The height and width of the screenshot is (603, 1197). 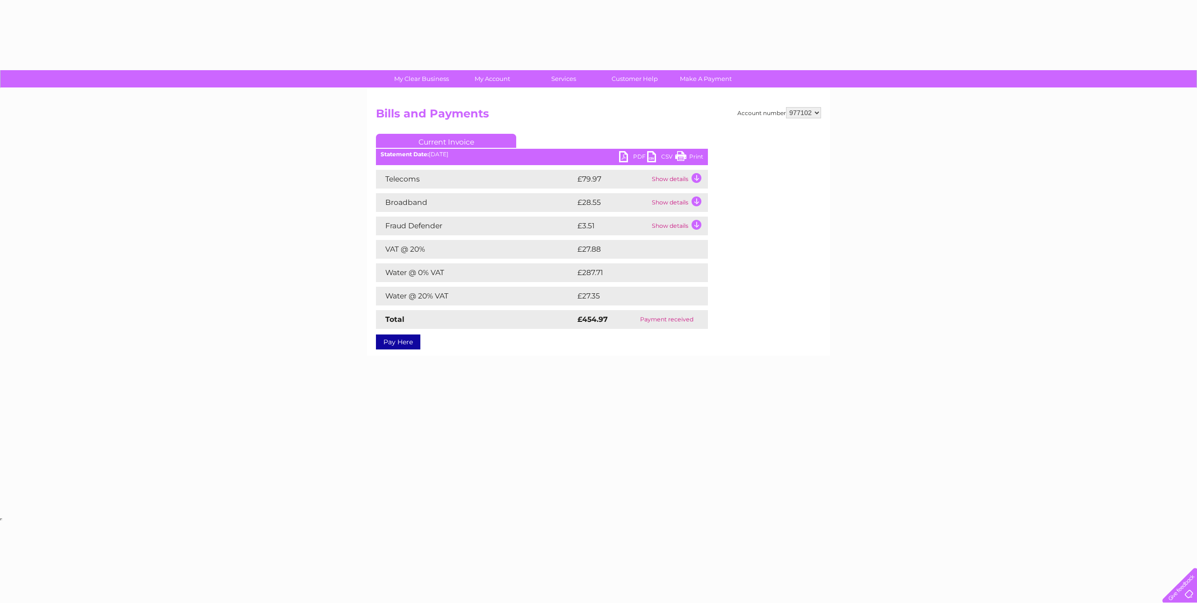 What do you see at coordinates (404, 154) in the screenshot?
I see `b: Statement Date:` at bounding box center [404, 154].